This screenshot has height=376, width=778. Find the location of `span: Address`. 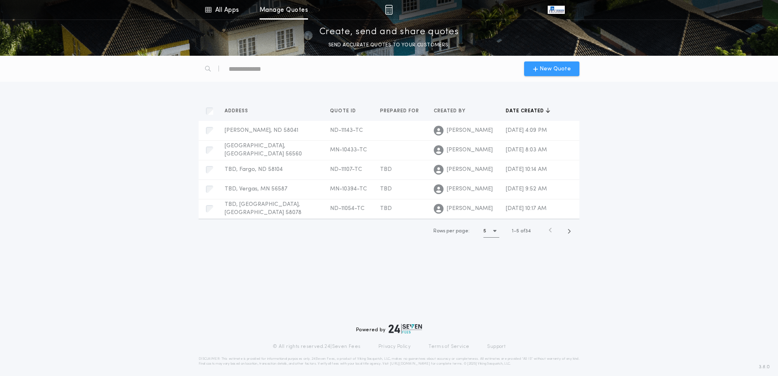

span: Address is located at coordinates (237, 111).